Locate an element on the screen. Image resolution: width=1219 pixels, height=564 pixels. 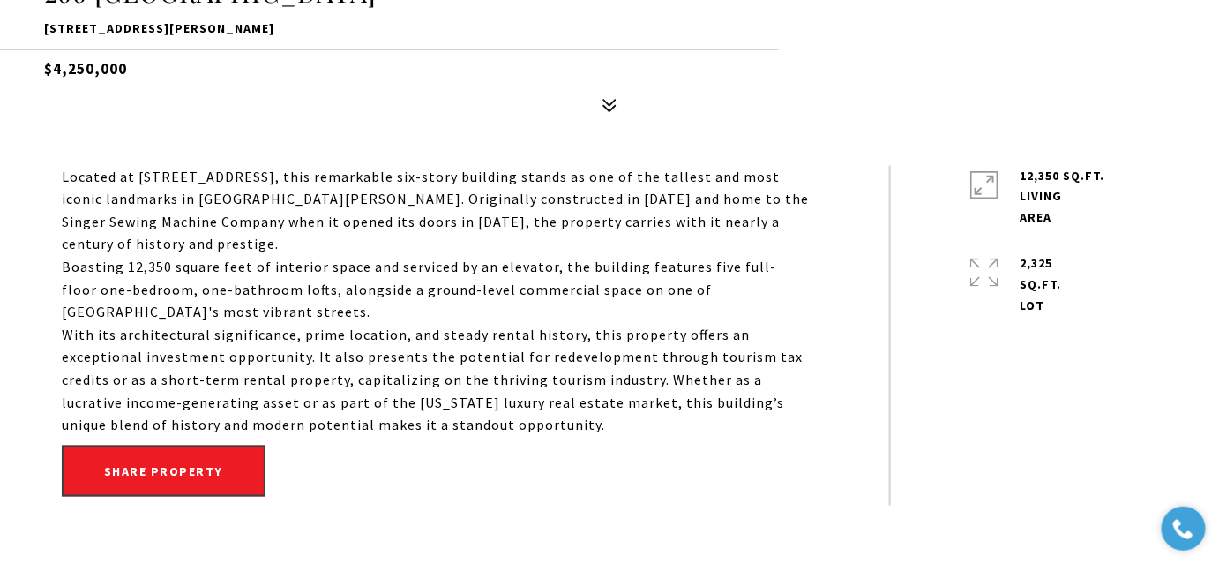
p: 2,325 Sq.Ft. lot is located at coordinates (1040, 284).